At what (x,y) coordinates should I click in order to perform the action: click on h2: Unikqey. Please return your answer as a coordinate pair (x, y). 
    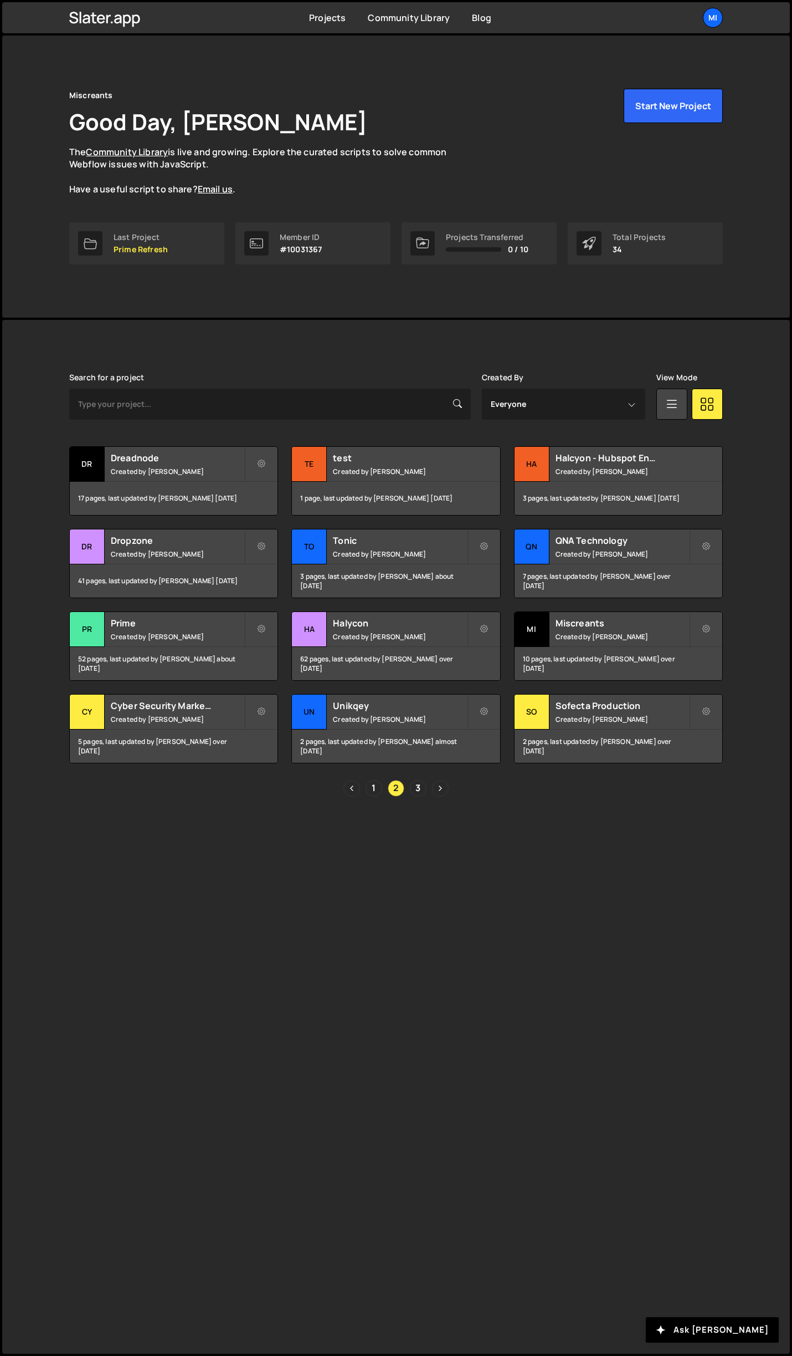
    Looking at the image, I should click on (400, 705).